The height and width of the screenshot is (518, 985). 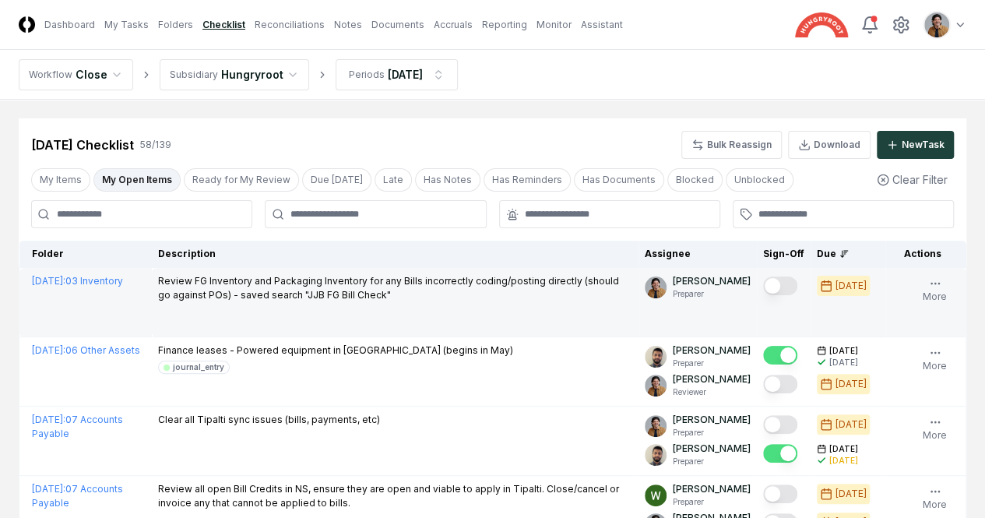 I want to click on a: Reconciliations, so click(x=290, y=25).